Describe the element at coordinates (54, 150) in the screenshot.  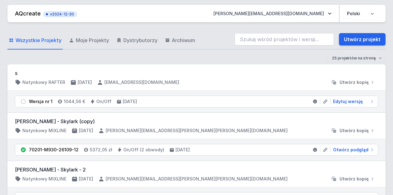
I see `div: 70201-M930-26109-12` at that location.